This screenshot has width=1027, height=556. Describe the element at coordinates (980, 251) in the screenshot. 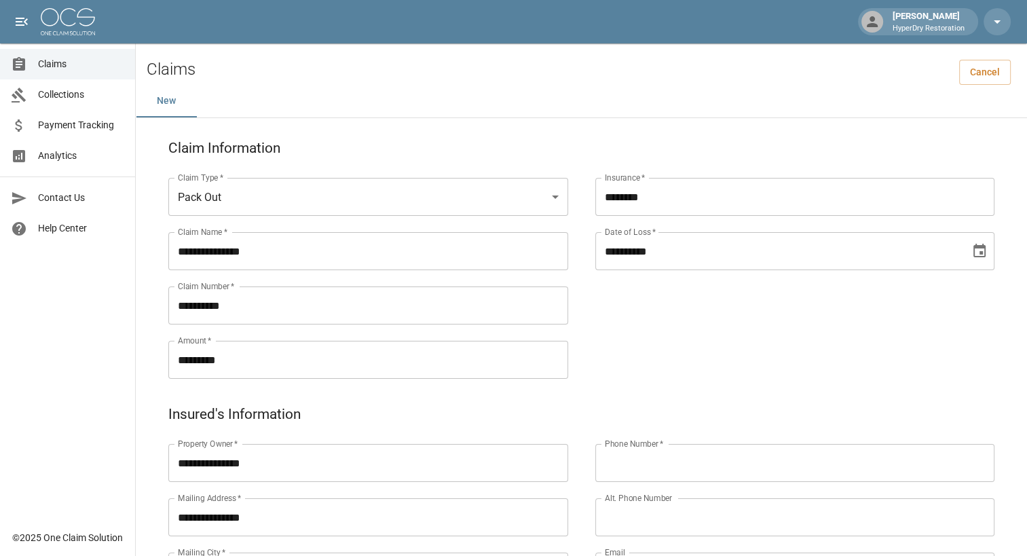

I see `button: Choose date, selected date is Aug 23, 2025` at that location.